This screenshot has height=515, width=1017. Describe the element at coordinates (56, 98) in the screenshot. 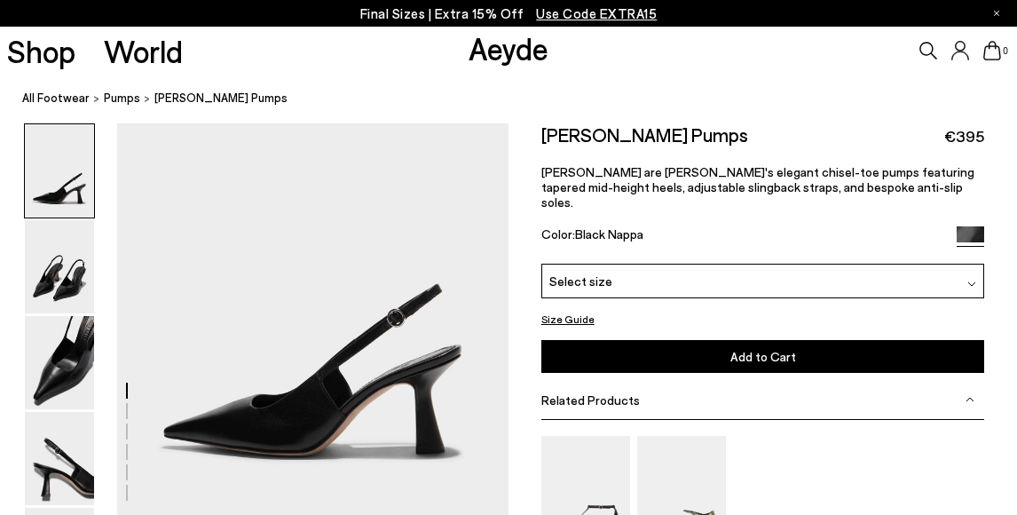

I see `a: All Footwear` at that location.